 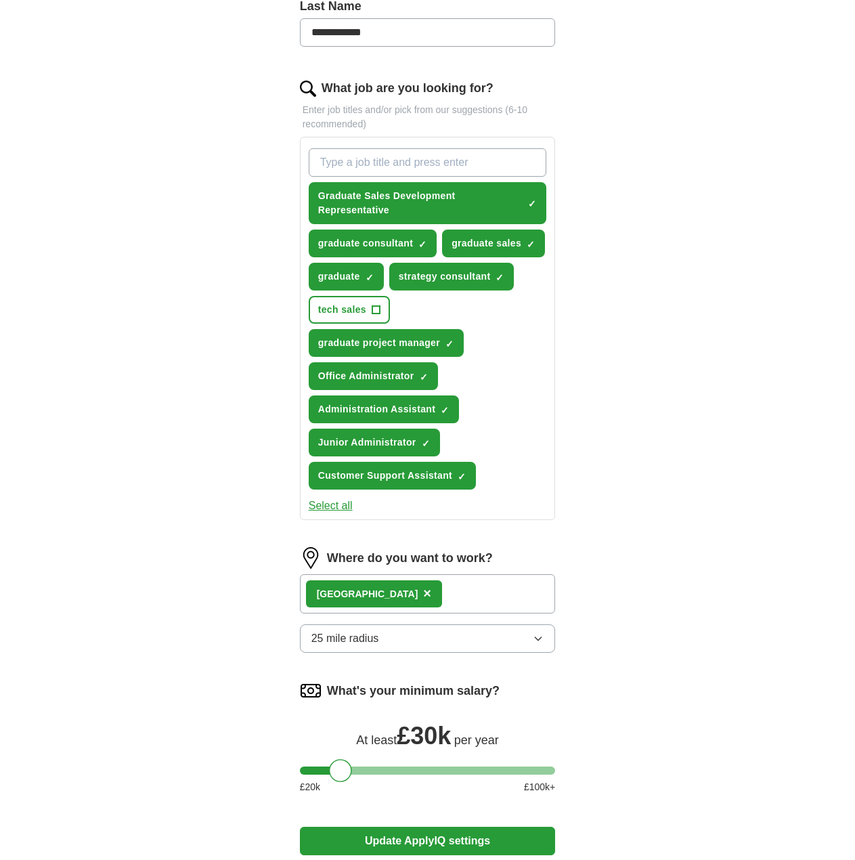 What do you see at coordinates (367, 442) in the screenshot?
I see `span: Junior Administrator` at bounding box center [367, 442].